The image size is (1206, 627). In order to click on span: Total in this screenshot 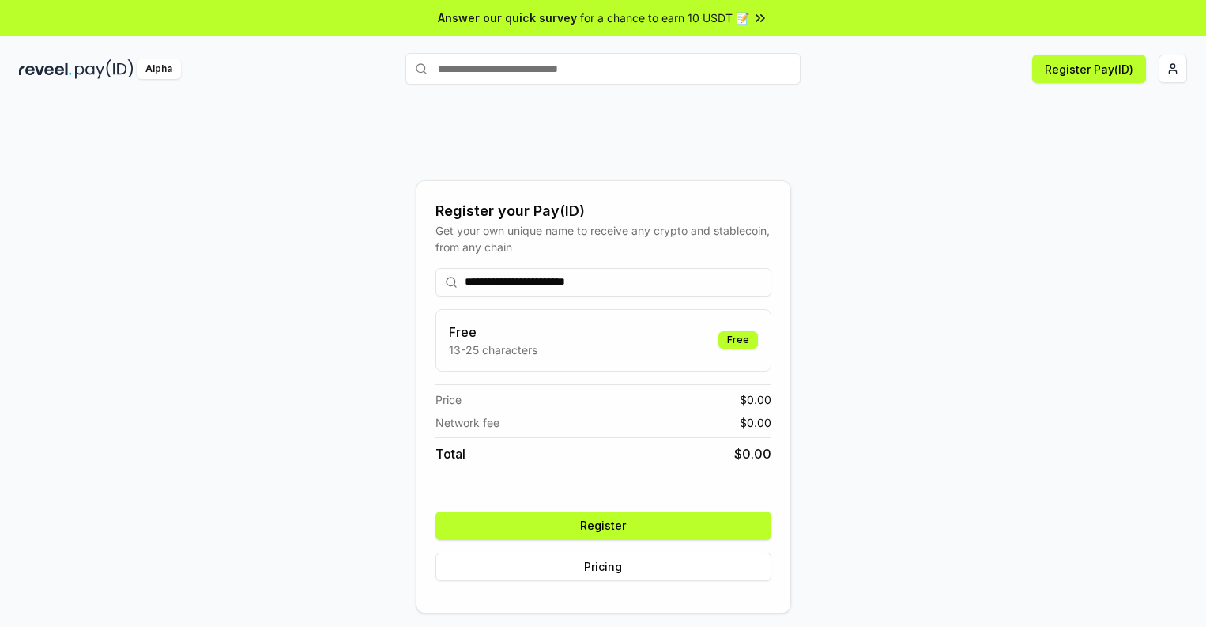, I will do `click(451, 454)`.